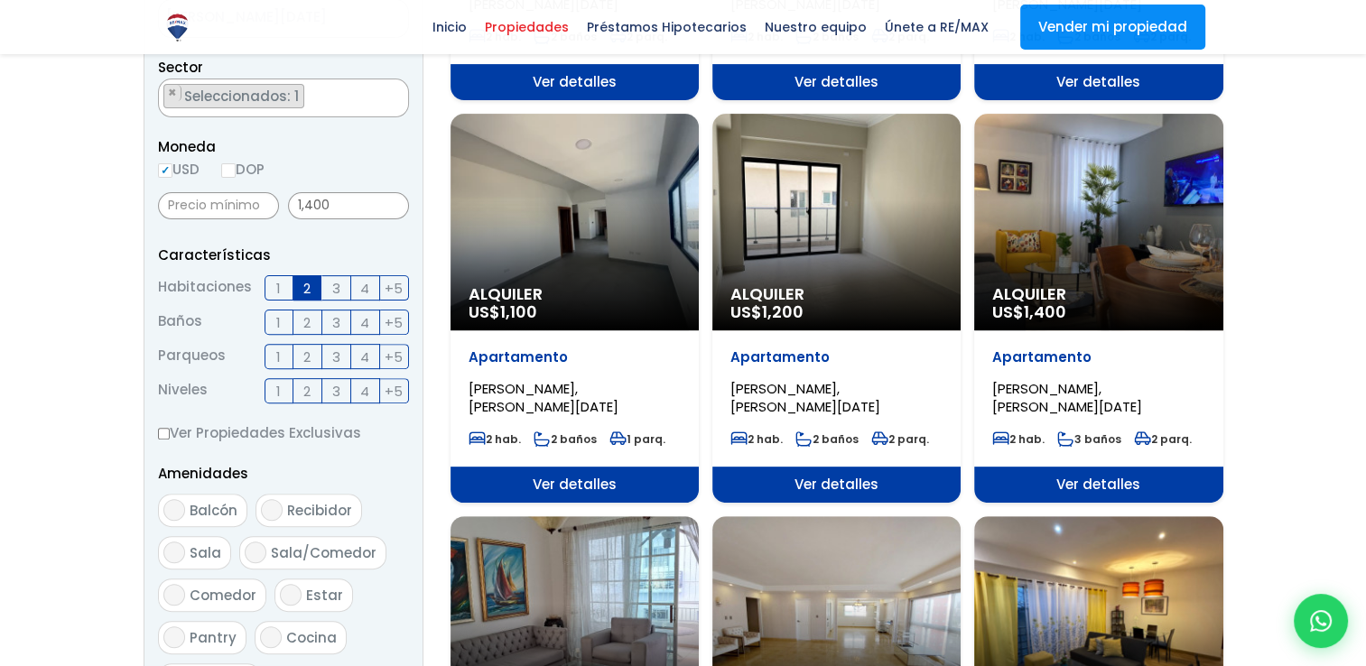  What do you see at coordinates (228, 171) in the screenshot?
I see `input: DOP` at bounding box center [228, 171].